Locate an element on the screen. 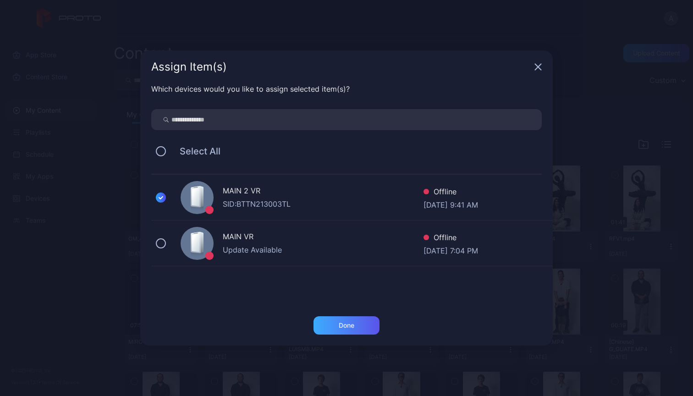  div: SID: BTTN213003TL is located at coordinates (323, 204).